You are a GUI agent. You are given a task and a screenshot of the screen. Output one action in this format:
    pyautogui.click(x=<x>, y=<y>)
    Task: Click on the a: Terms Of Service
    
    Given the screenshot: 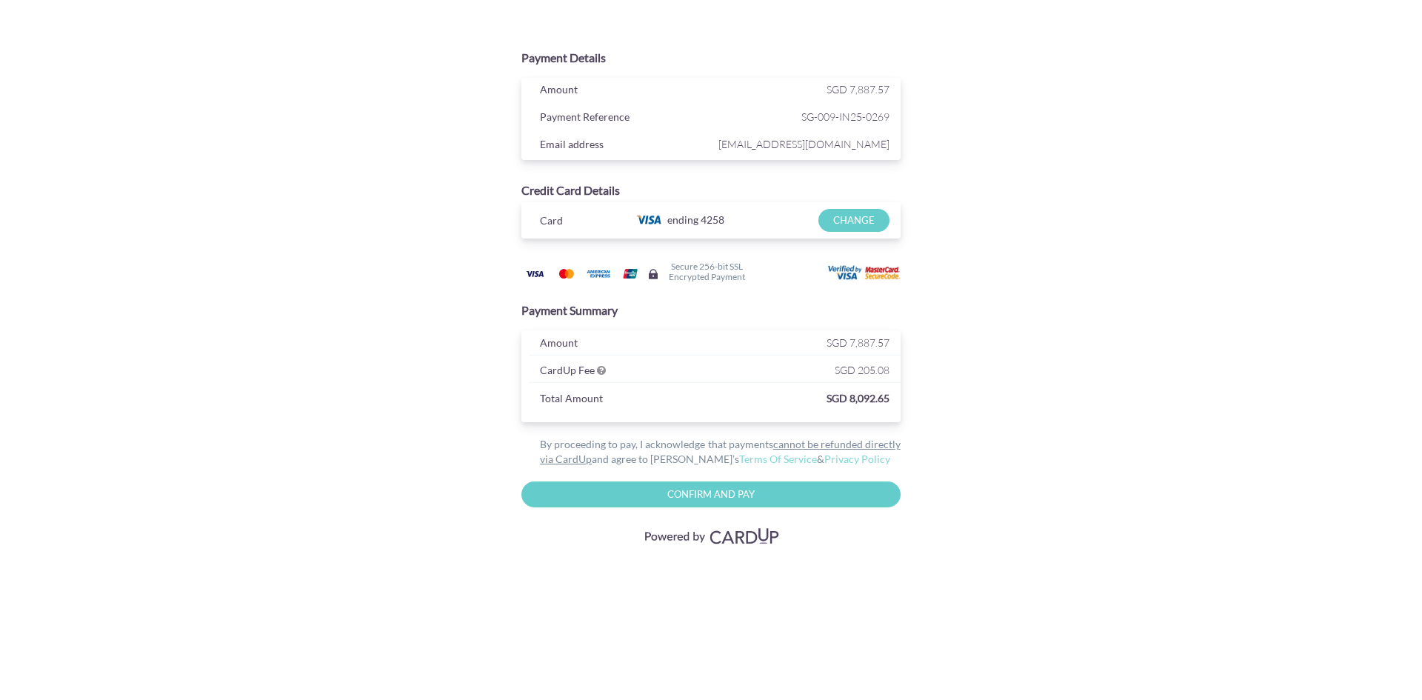 What is the action you would take?
    pyautogui.click(x=778, y=458)
    